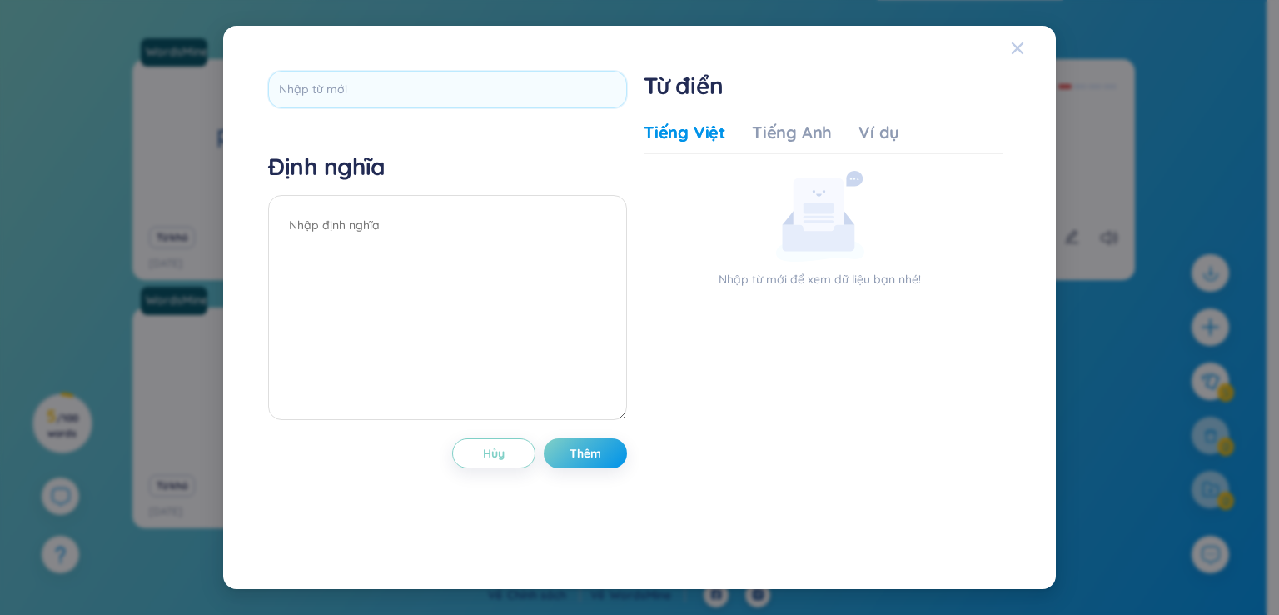 This screenshot has height=615, width=1279. What do you see at coordinates (823, 86) in the screenshot?
I see `h1: Từ điển` at bounding box center [823, 86].